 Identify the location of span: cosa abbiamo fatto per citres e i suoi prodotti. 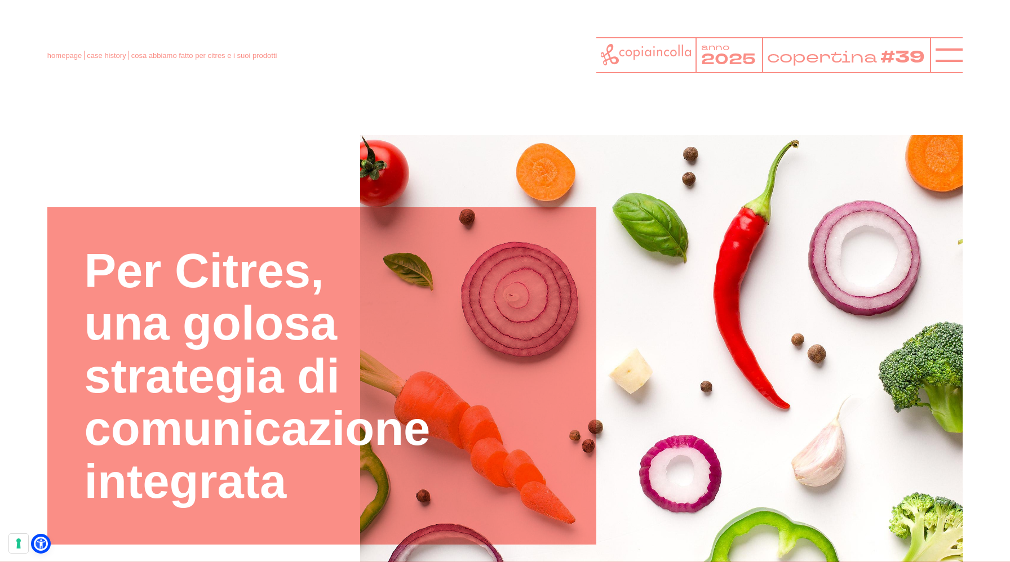
(204, 55).